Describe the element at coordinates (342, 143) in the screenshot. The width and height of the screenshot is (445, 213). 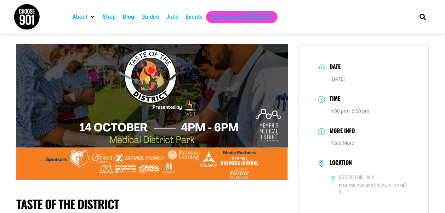
I see `a: Read More` at that location.